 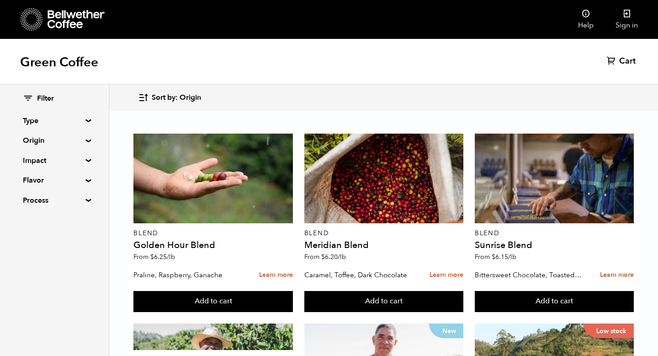 What do you see at coordinates (54, 140) in the screenshot?
I see `summary: Origin` at bounding box center [54, 140].